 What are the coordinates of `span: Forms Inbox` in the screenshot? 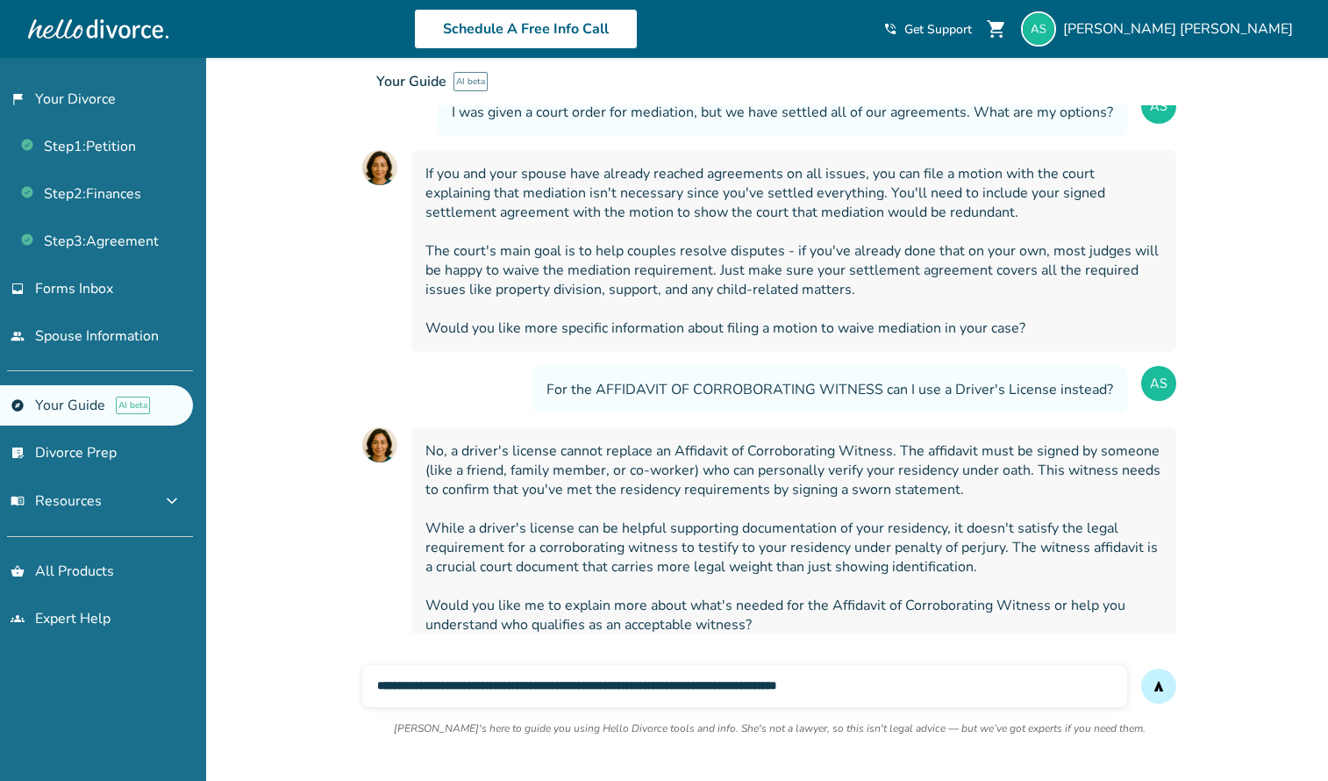 It's located at (74, 289).